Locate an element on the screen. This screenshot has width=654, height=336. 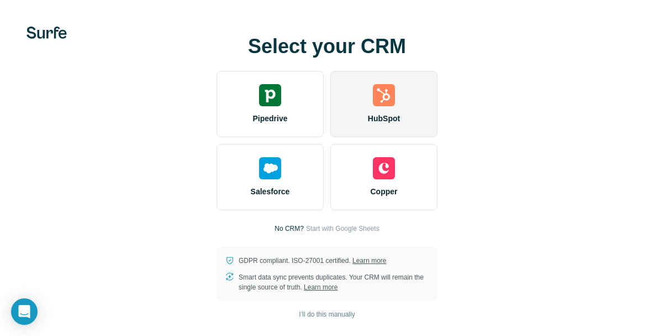
span: Start with Google Sheets is located at coordinates (343, 228).